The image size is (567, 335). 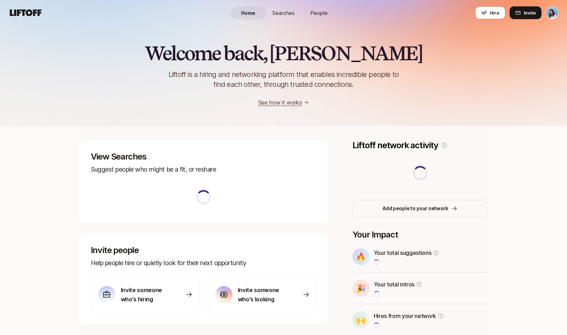 What do you see at coordinates (415, 208) in the screenshot?
I see `p: Add people to your network` at bounding box center [415, 208].